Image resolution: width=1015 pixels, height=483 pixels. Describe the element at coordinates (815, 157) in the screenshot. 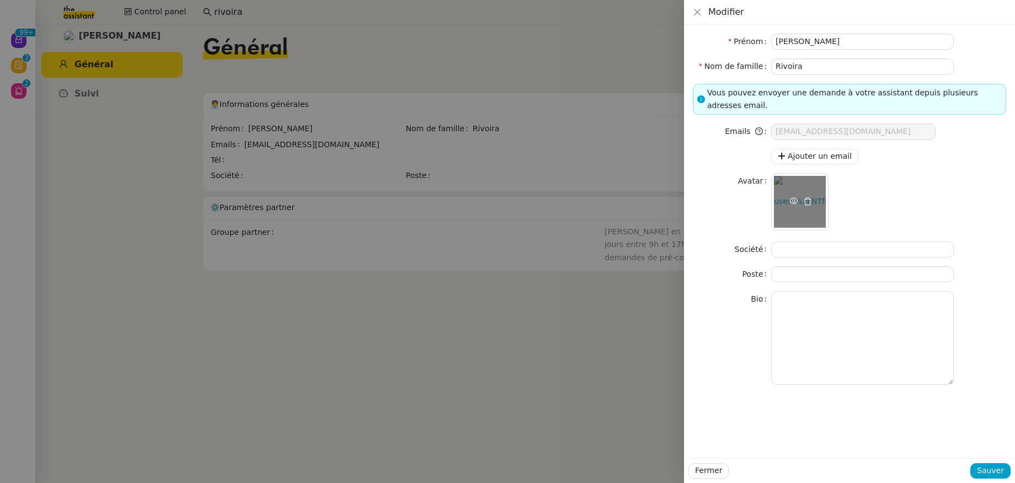

I see `button: Ajouter un email` at that location.